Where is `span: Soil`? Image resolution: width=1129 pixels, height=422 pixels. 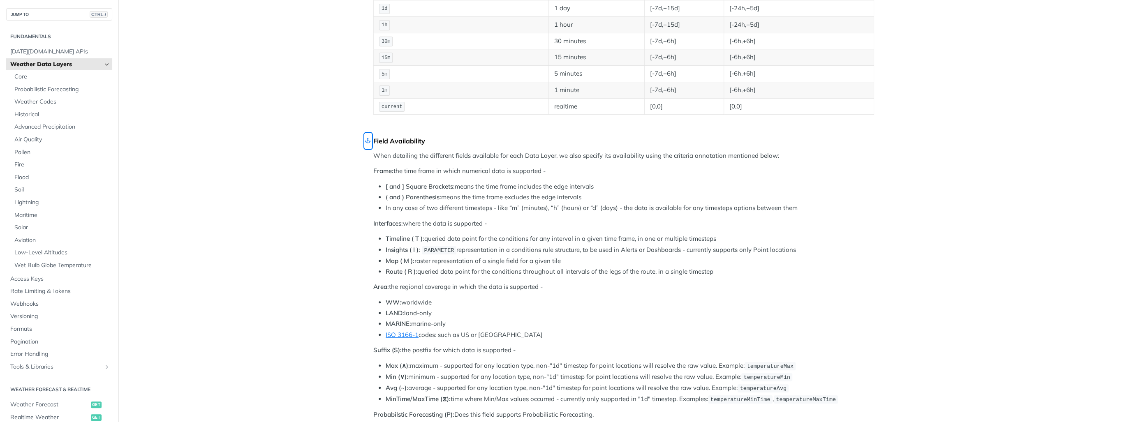
span: Soil is located at coordinates (62, 190).